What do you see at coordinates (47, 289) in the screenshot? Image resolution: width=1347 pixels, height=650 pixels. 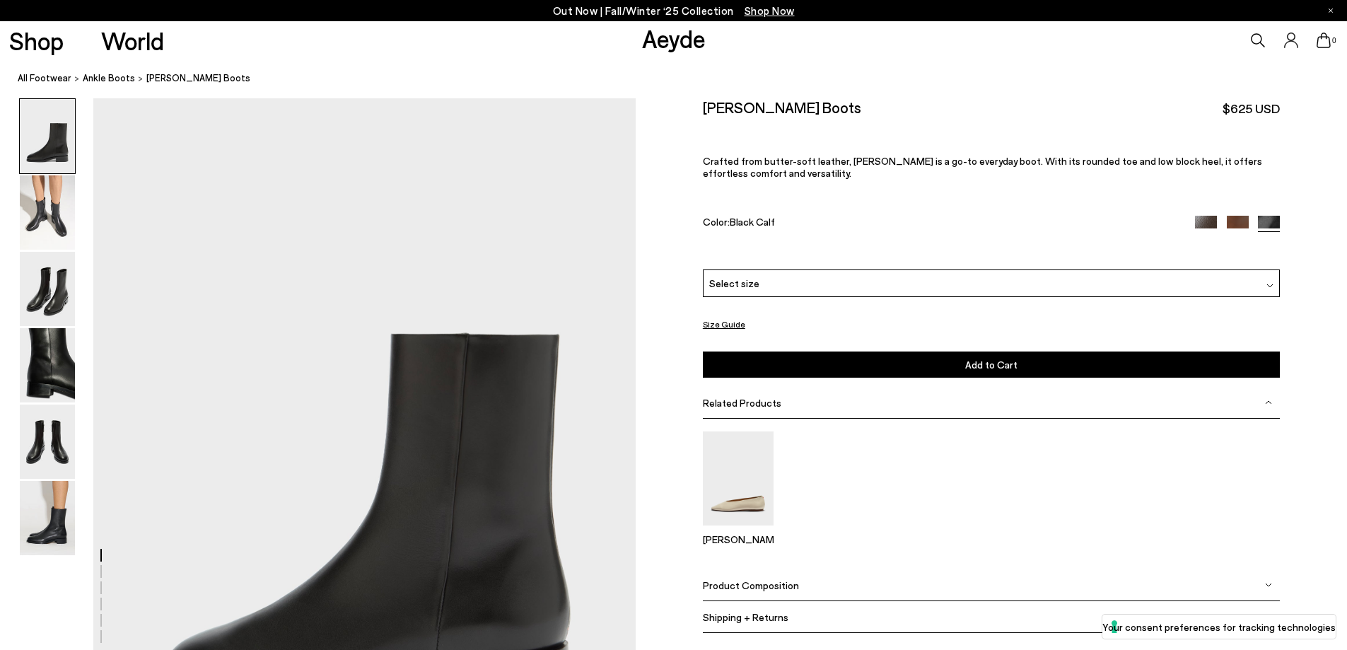 I see `img: Vincent Ankle Boots - Image 3` at bounding box center [47, 289].